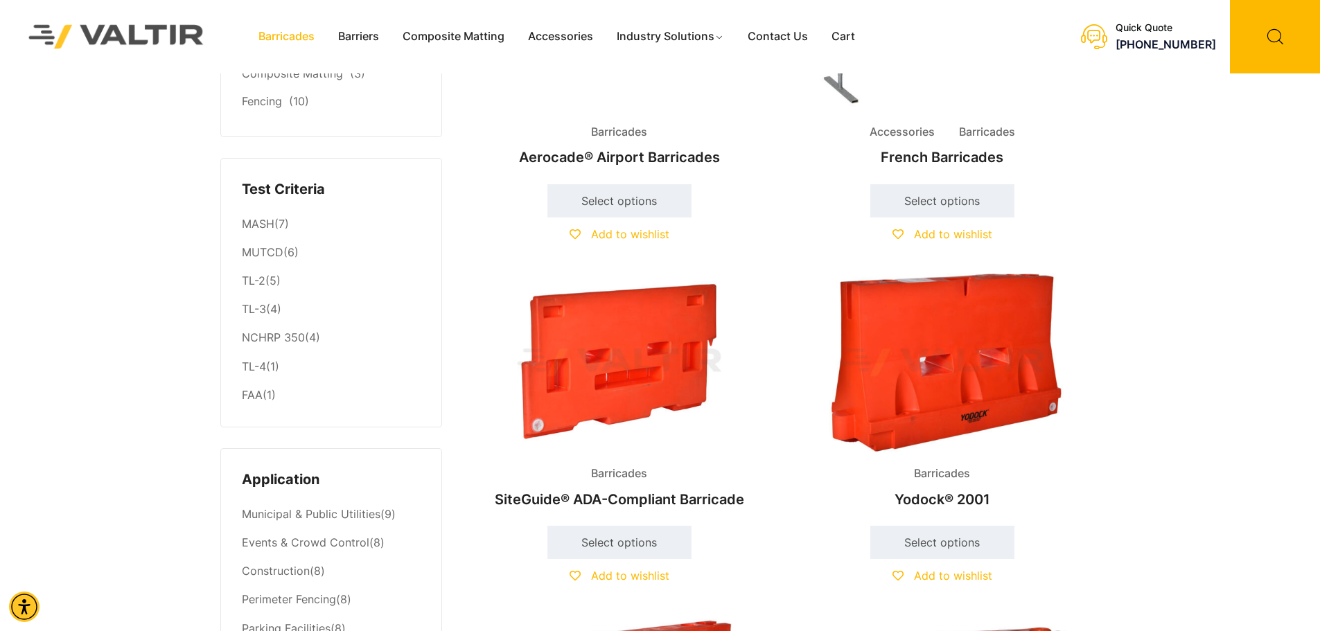 This screenshot has width=1320, height=631. Describe the element at coordinates (331, 253) in the screenshot. I see `li: (6)` at that location.